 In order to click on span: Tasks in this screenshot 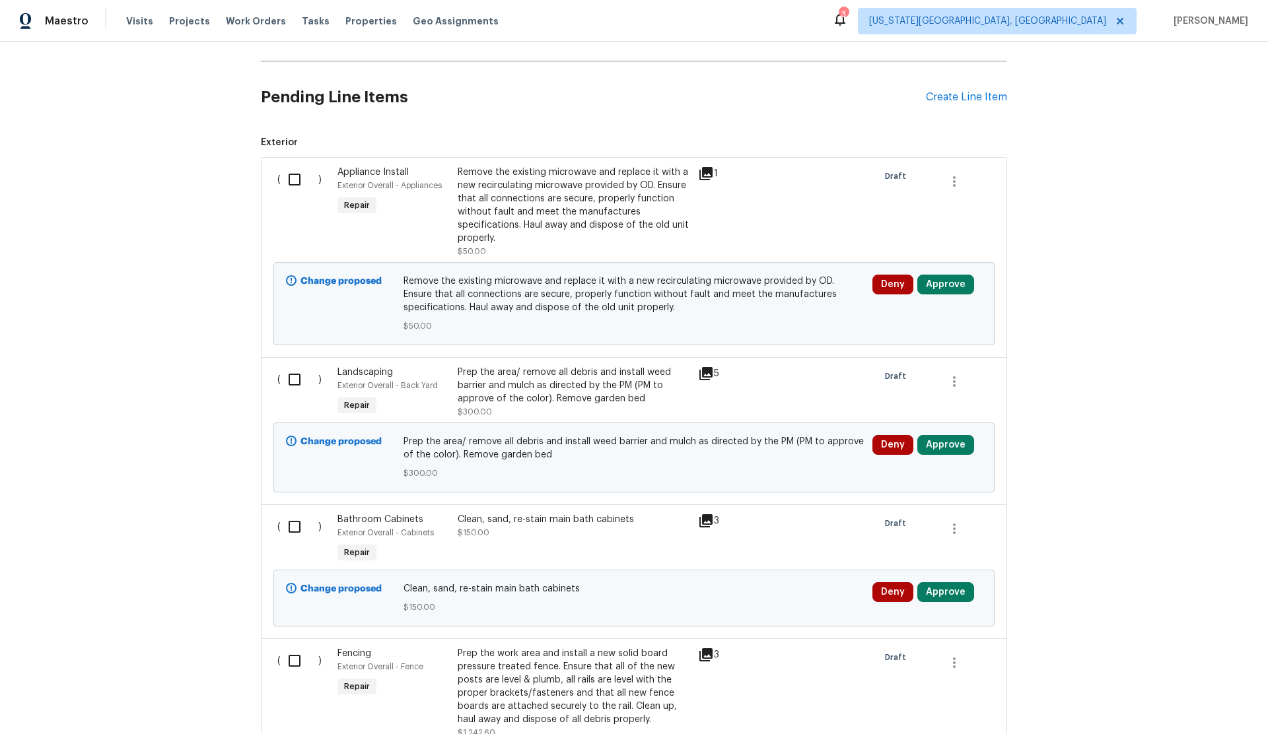, I will do `click(316, 21)`.